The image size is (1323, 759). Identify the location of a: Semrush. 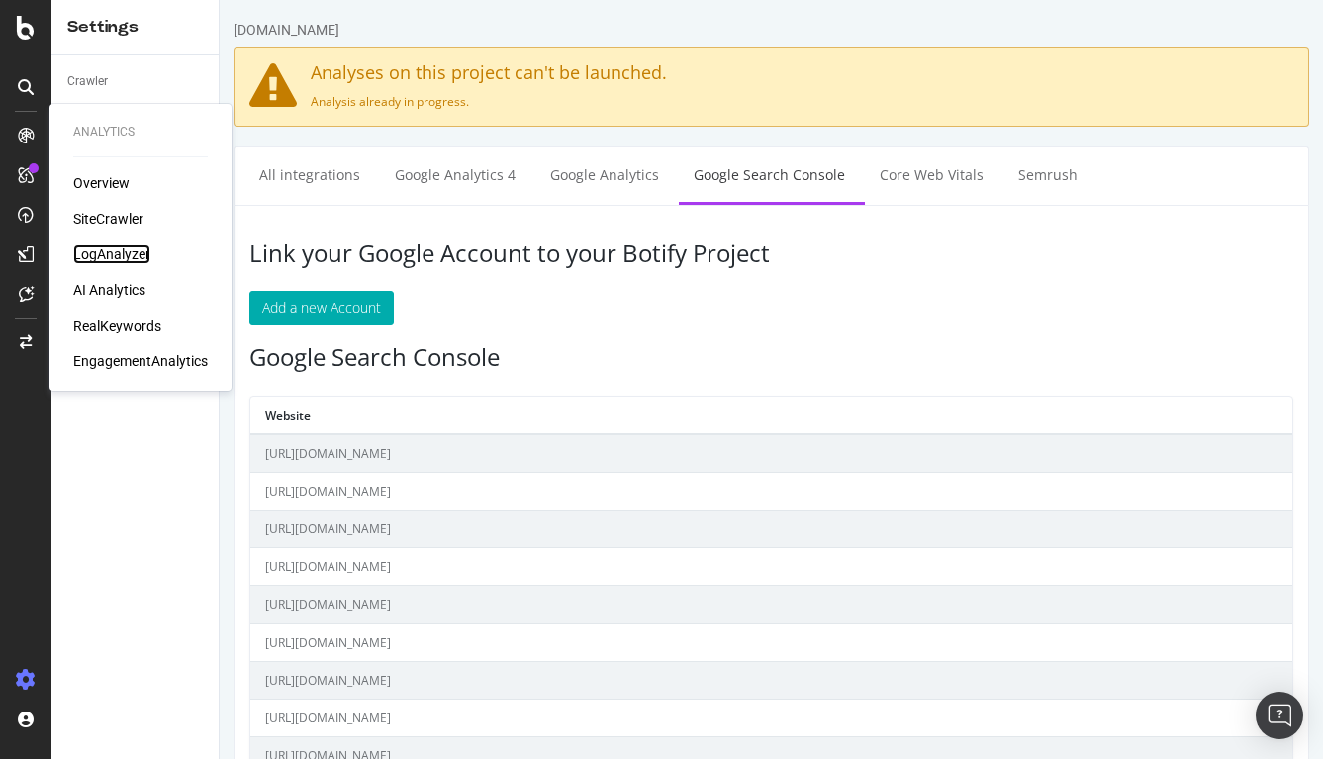
(828, 174).